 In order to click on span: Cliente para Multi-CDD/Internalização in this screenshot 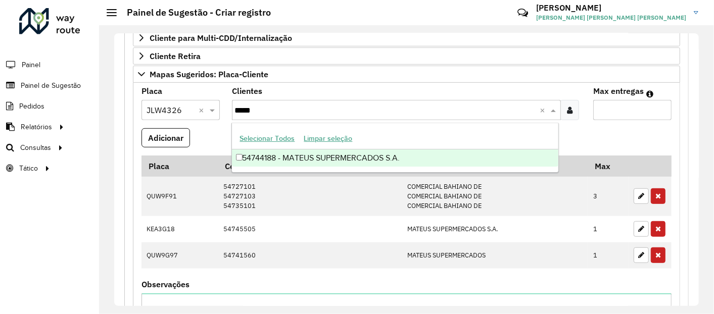, I will do `click(221, 38)`.